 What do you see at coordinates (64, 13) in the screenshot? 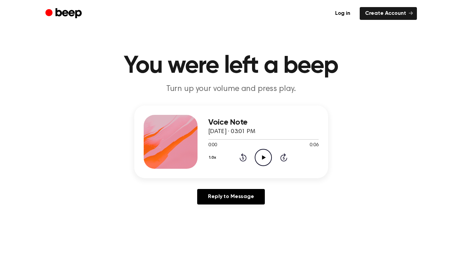
I see `a: Beep` at bounding box center [64, 13].